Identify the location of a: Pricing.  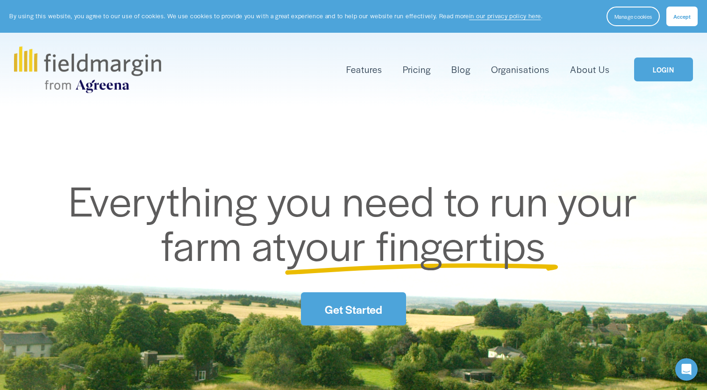
(417, 69).